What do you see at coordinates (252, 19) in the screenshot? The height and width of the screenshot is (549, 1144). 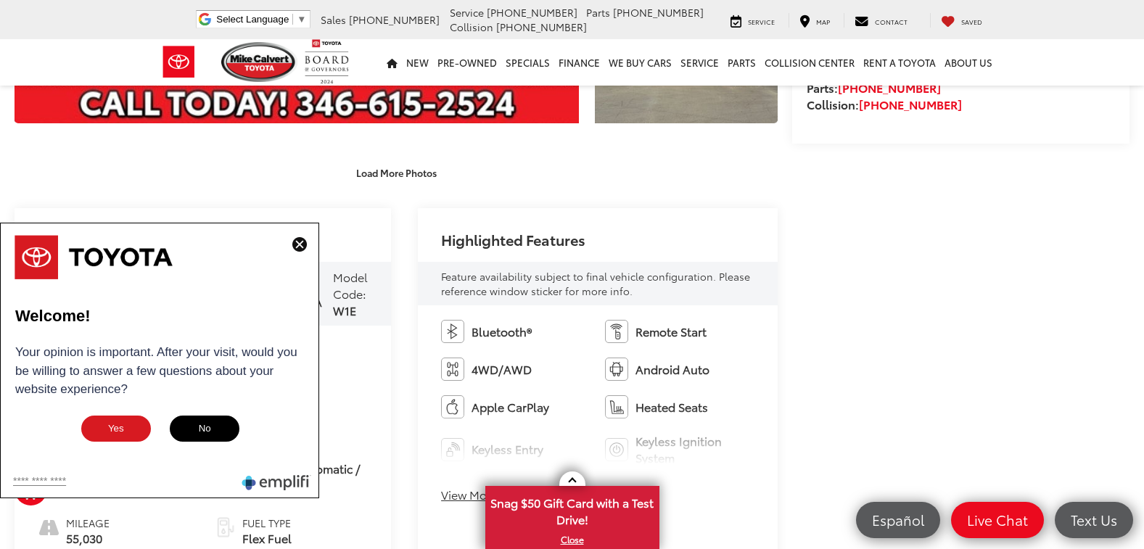 I see `span: Select Language` at bounding box center [252, 19].